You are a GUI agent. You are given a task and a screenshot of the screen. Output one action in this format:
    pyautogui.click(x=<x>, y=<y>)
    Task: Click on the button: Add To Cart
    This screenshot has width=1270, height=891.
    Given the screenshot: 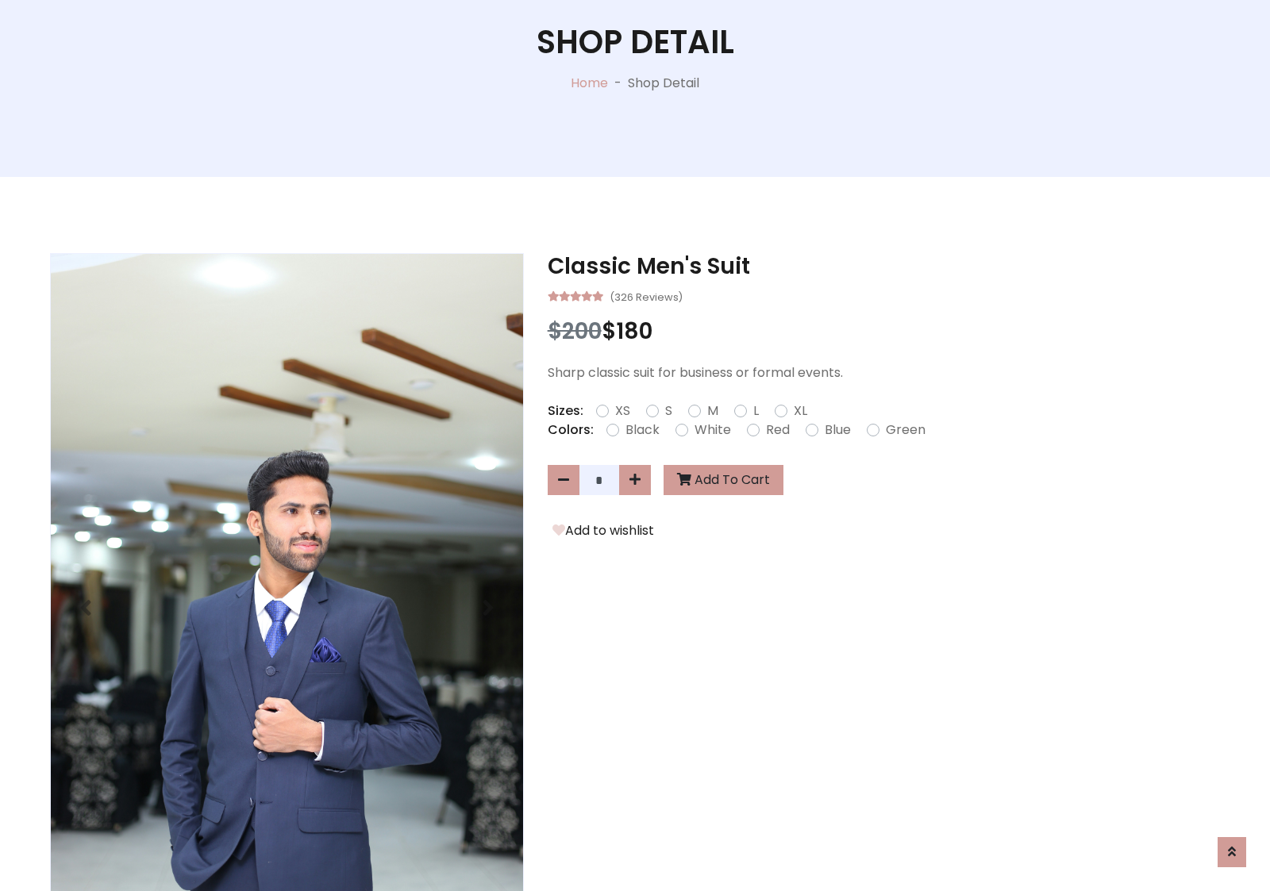 What is the action you would take?
    pyautogui.click(x=723, y=480)
    